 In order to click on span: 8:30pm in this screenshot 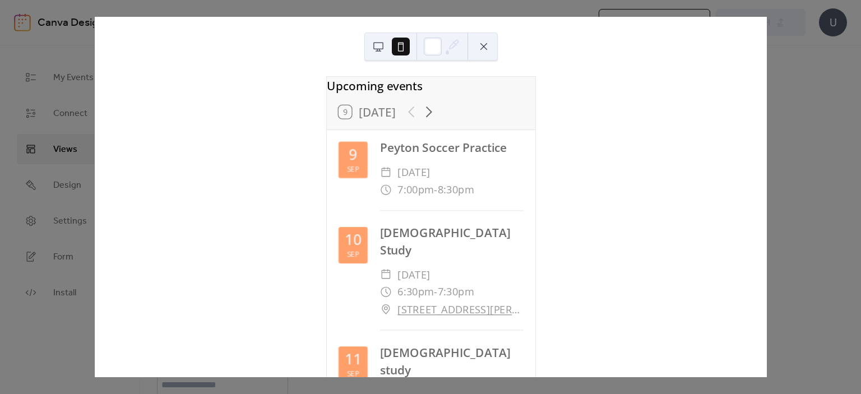, I will do `click(455, 189)`.